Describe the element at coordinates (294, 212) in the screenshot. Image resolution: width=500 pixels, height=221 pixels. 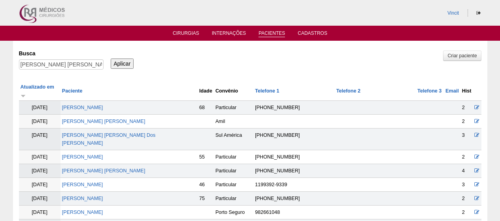
I see `td: 982661048` at that location.